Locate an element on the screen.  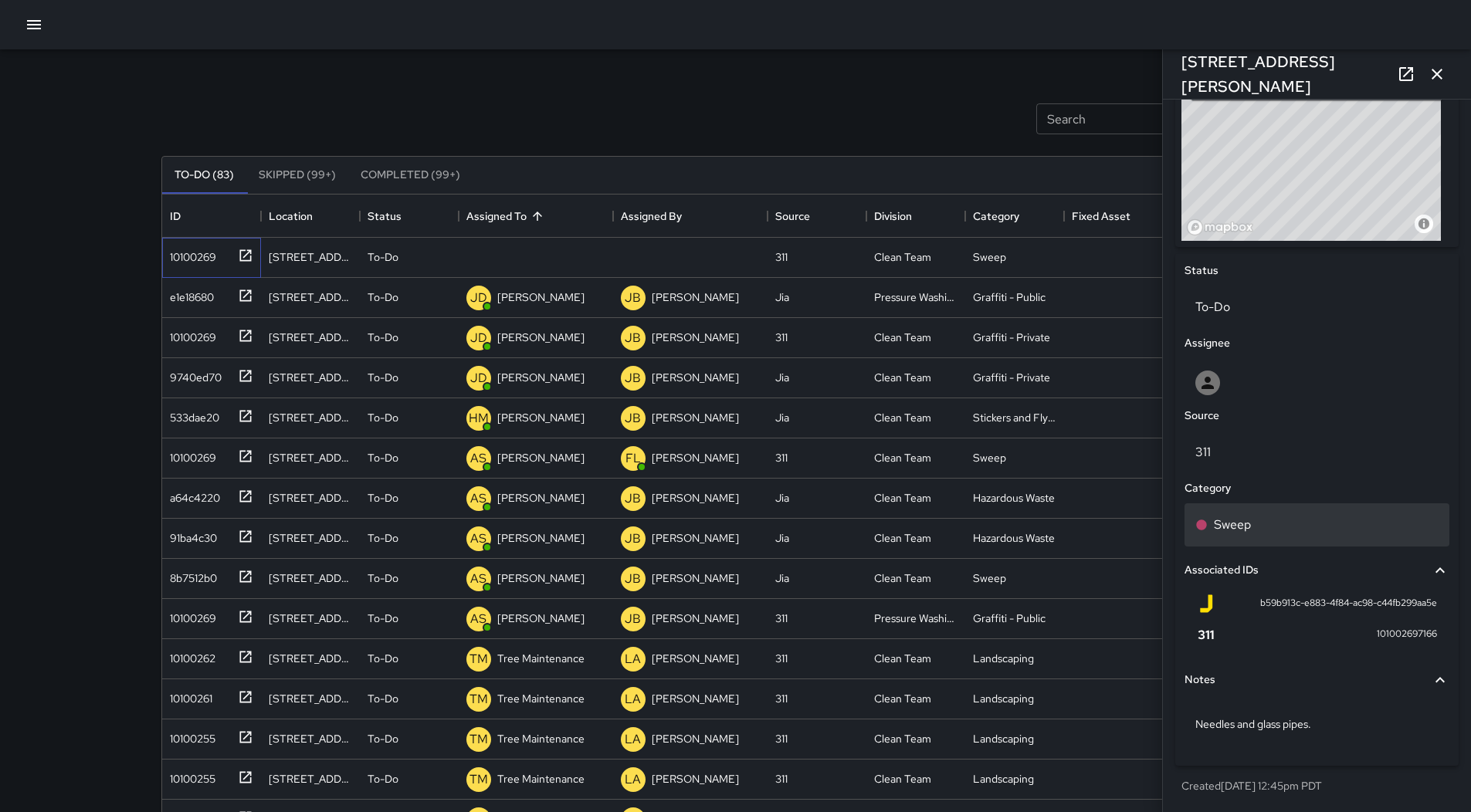
div: 10100261 is located at coordinates (187, 695).